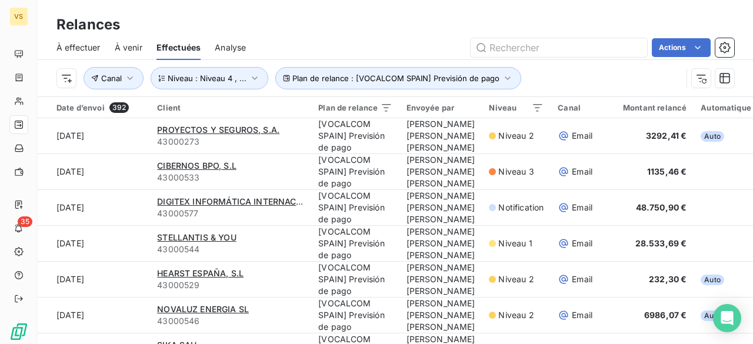  Describe the element at coordinates (207, 78) in the screenshot. I see `span: Niveau : Niveau 4 , ...` at that location.